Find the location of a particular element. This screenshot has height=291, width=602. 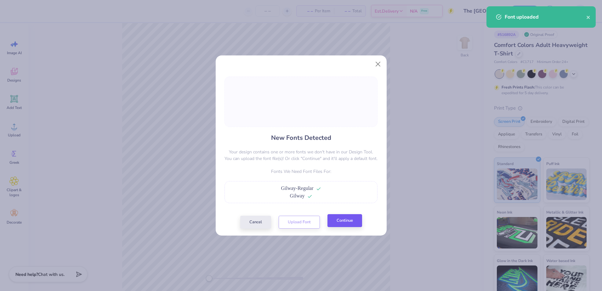

p: Your design contains one or more fonts we don't have in our Design Tool. You can upload the font ... is located at coordinates (301, 155).